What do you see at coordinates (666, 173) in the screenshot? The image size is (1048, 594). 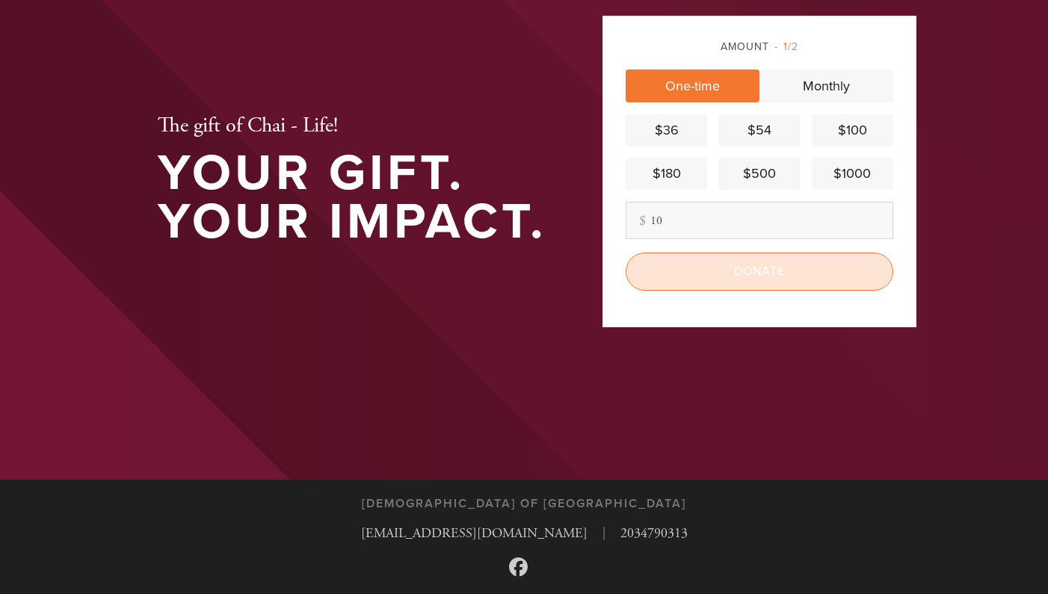 I see `div: $180` at bounding box center [666, 173].